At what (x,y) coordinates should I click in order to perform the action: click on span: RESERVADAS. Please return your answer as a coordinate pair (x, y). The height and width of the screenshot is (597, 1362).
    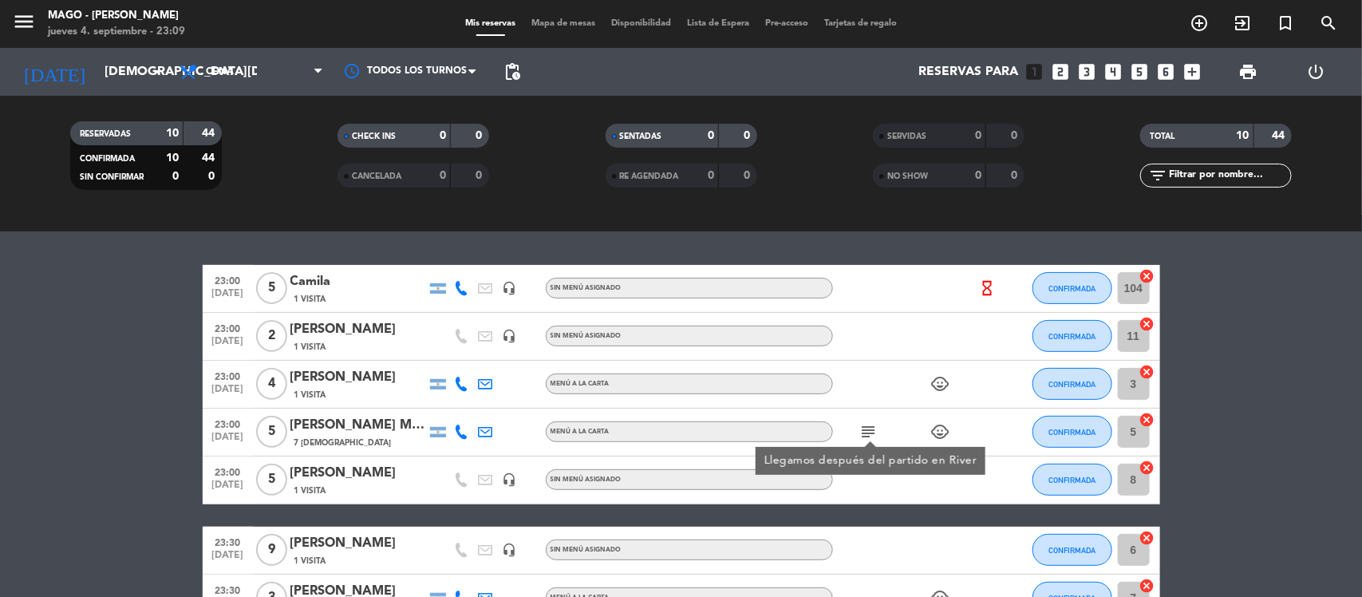
    Looking at the image, I should click on (105, 134).